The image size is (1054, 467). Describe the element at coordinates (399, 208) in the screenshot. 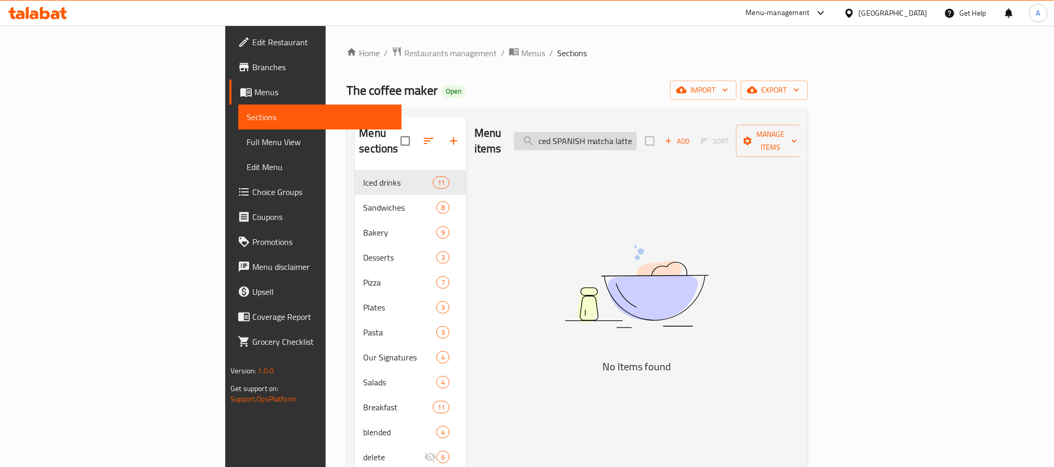

I see `span: Sandwiches` at that location.